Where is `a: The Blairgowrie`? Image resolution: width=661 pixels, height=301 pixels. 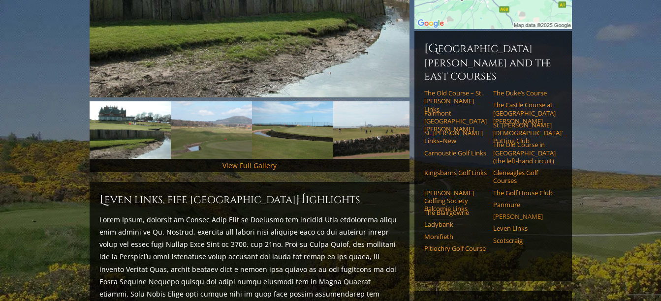 a: The Blairgowrie is located at coordinates (455, 213).